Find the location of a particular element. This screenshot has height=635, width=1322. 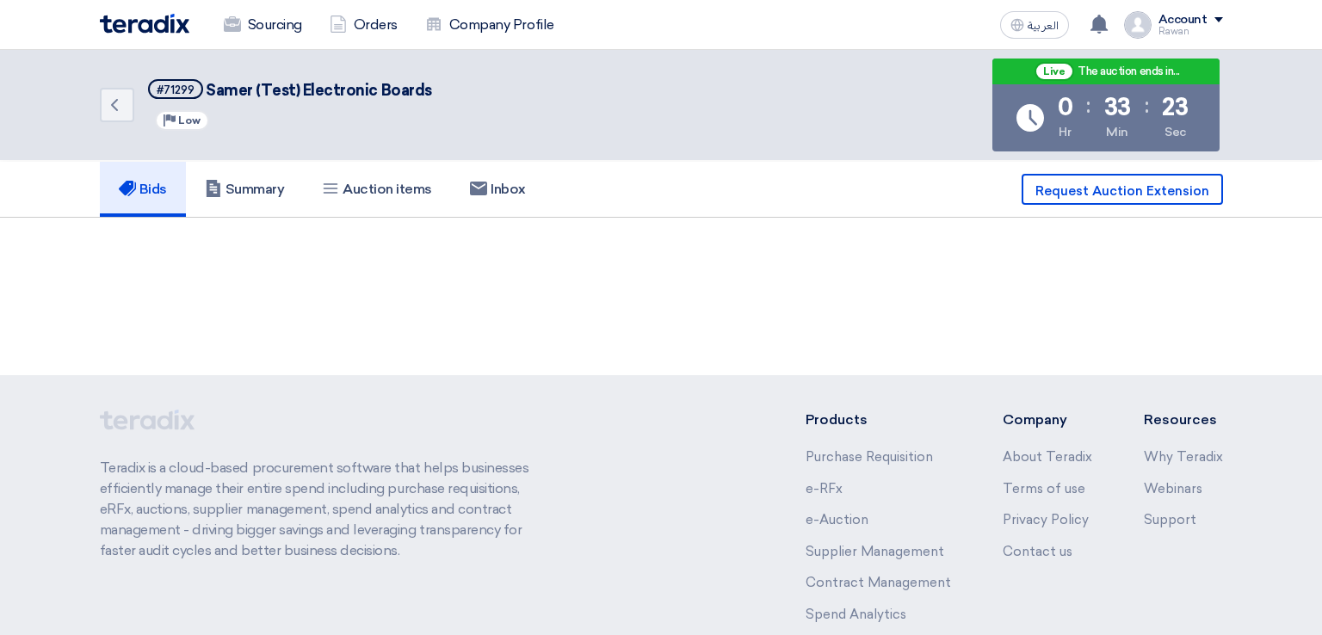

div: Rawan is located at coordinates (1191, 31).